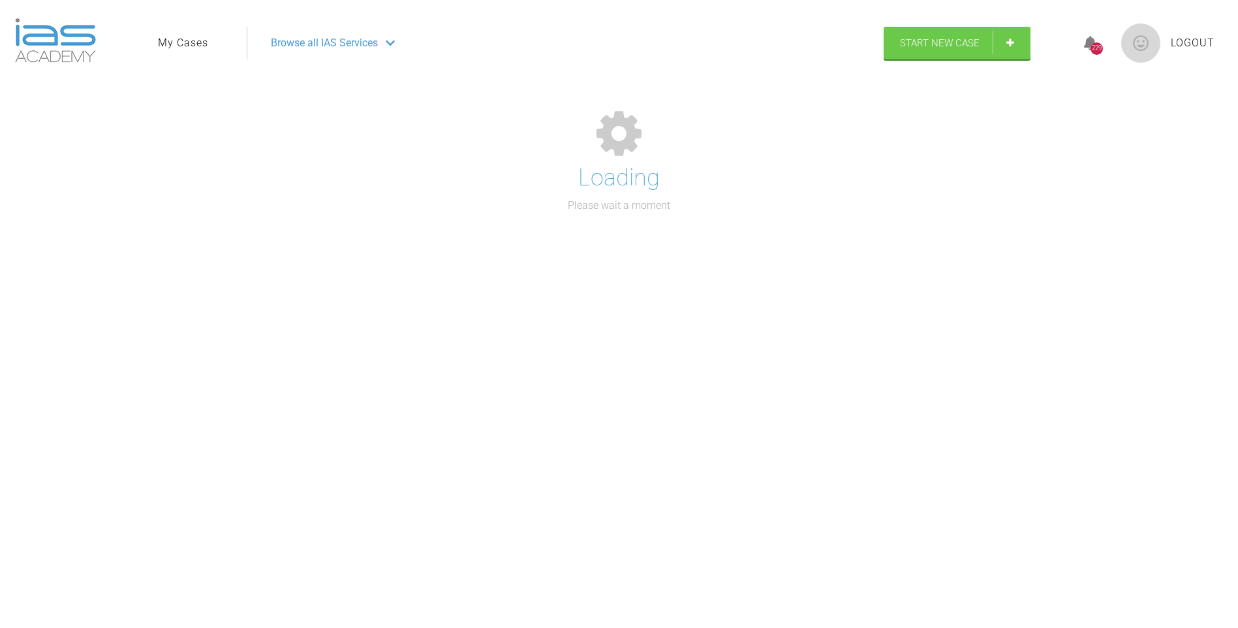 The height and width of the screenshot is (628, 1238). I want to click on a: Logout, so click(1193, 43).